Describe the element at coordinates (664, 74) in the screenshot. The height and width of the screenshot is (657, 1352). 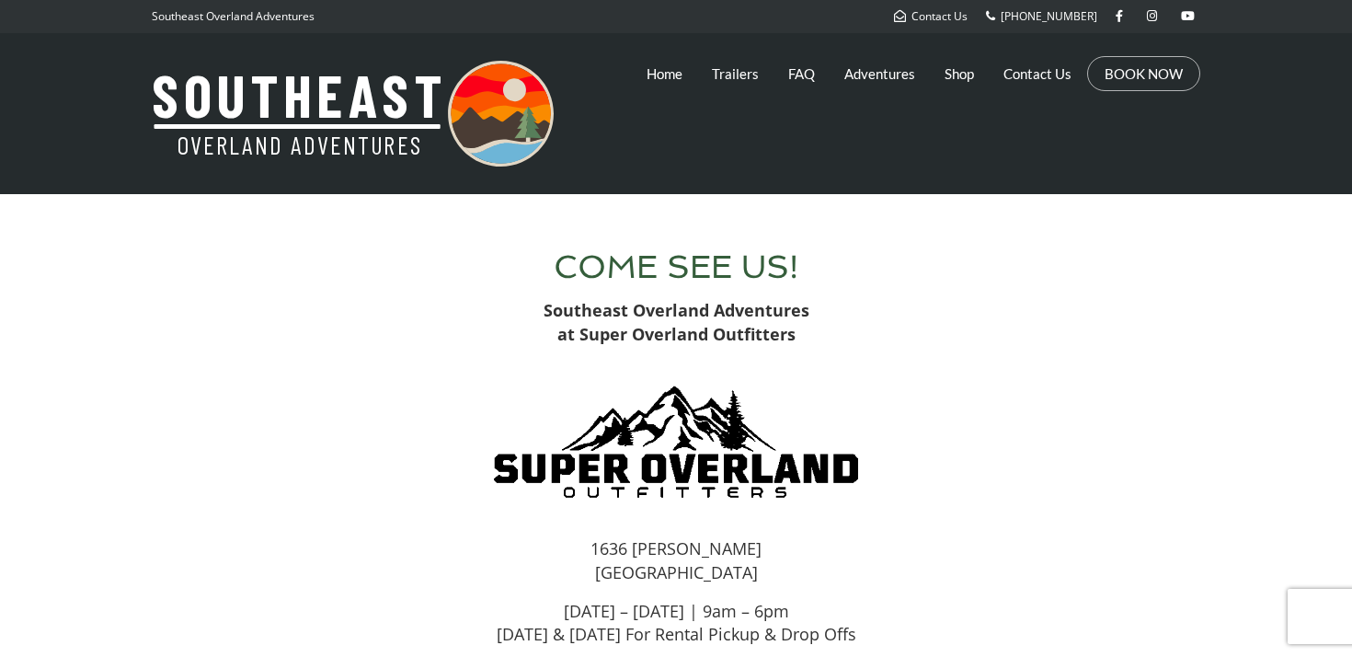
I see `a: Home` at that location.